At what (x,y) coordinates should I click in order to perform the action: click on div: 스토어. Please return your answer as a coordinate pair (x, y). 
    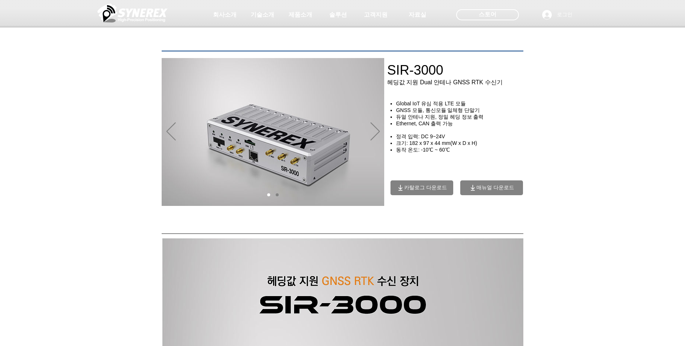
    Looking at the image, I should click on (488, 15).